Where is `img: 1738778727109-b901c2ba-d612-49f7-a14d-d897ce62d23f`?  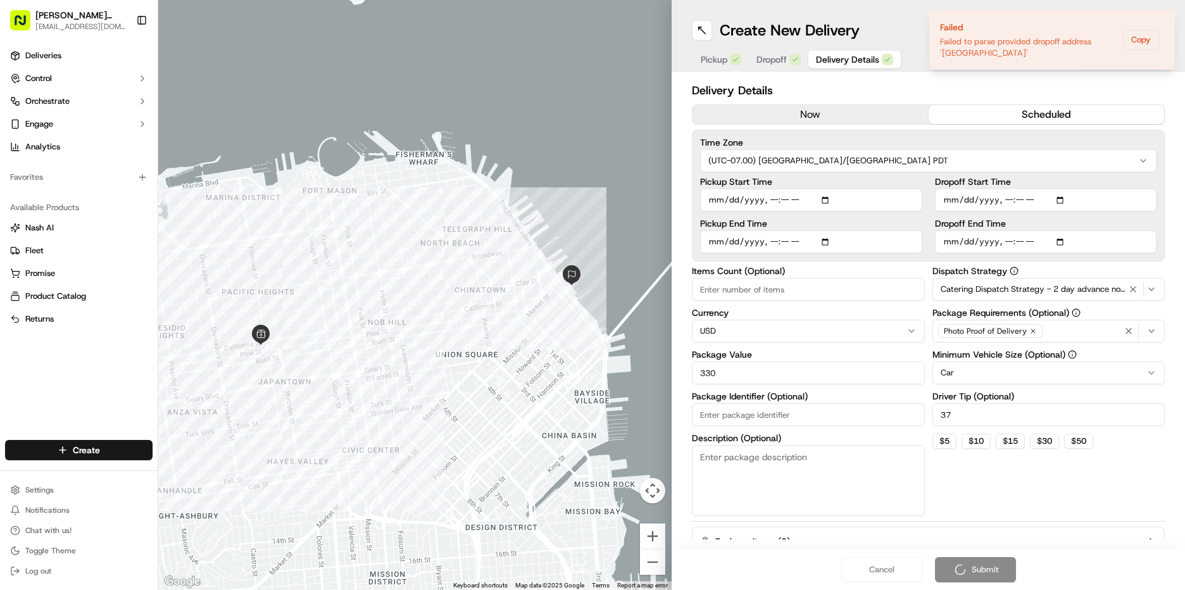
img: 1738778727109-b901c2ba-d612-49f7-a14d-d897ce62d23f is located at coordinates (38, 132).